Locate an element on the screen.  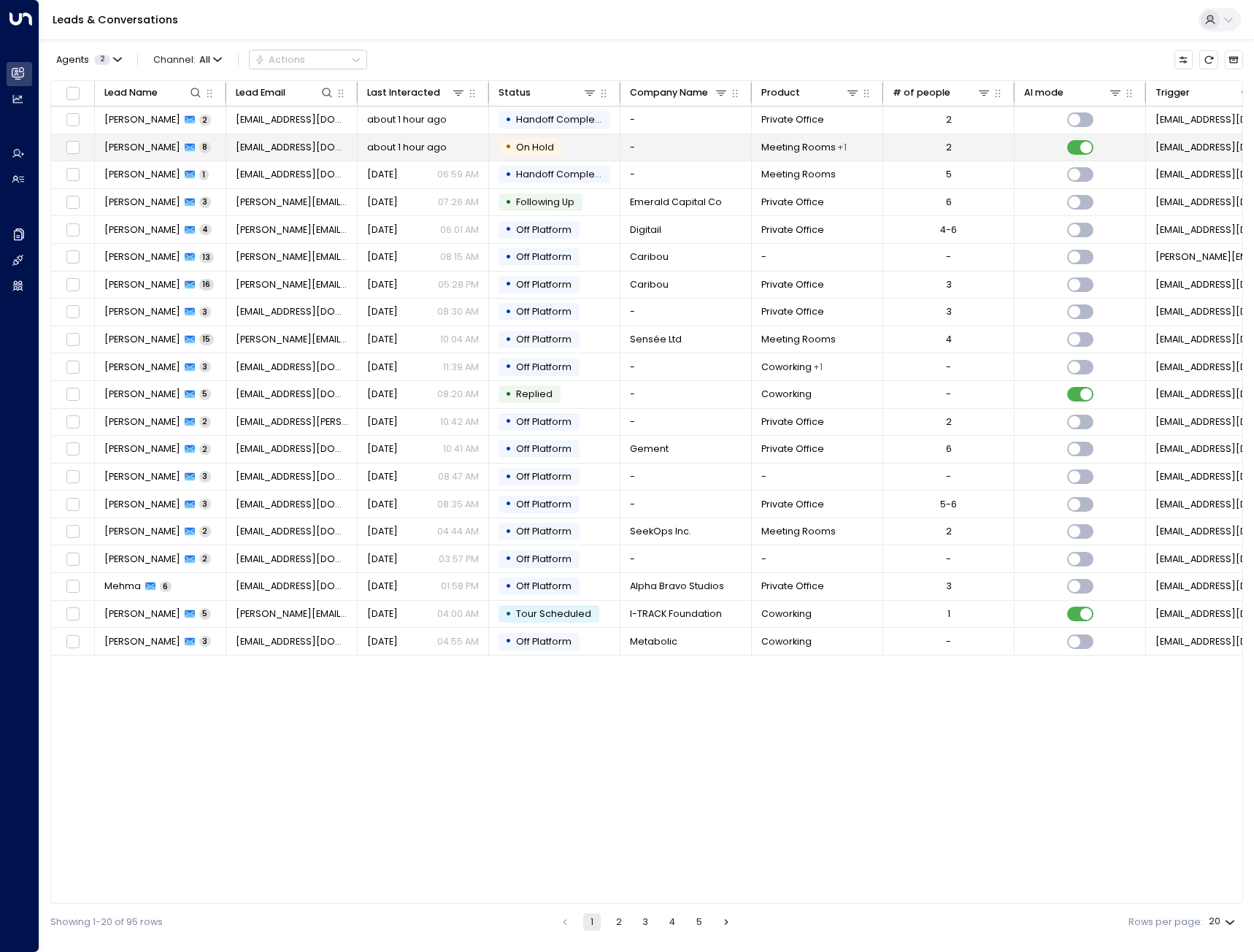
span: bsmith@seekops.com is located at coordinates (292, 531).